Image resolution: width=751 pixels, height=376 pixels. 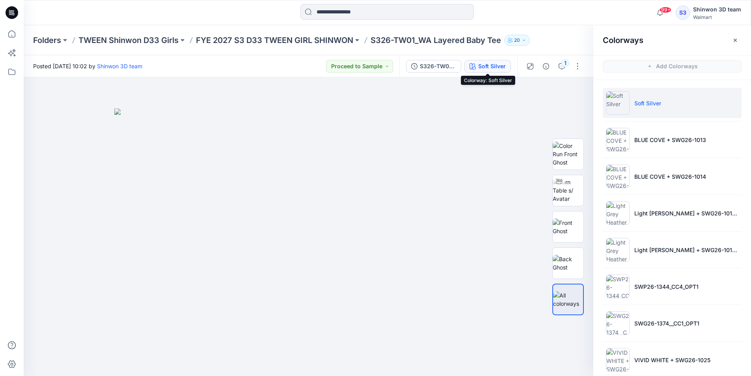 I want to click on div: Shinwon 3D team, so click(x=717, y=9).